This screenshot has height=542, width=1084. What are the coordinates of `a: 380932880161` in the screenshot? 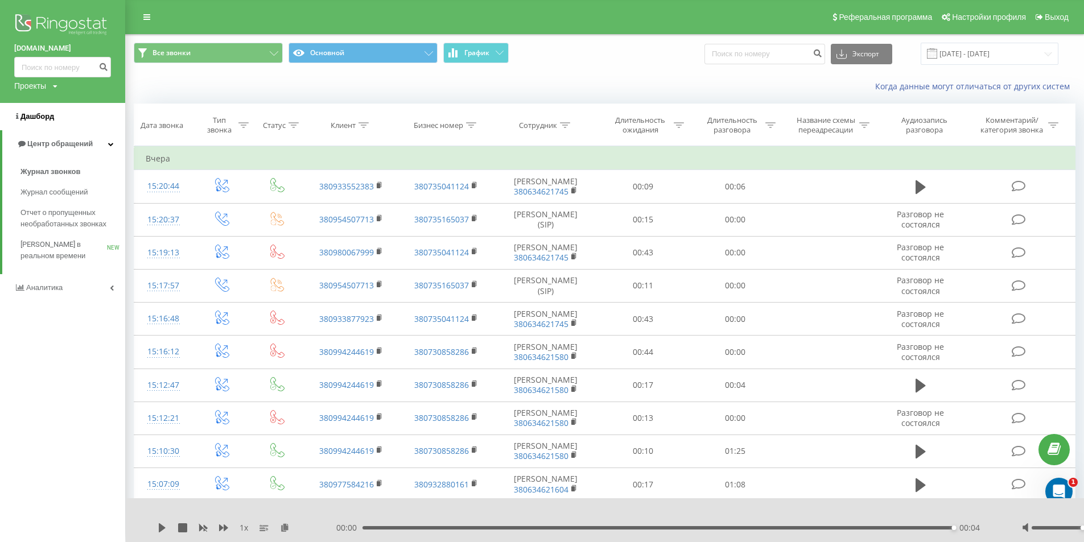 It's located at (442, 484).